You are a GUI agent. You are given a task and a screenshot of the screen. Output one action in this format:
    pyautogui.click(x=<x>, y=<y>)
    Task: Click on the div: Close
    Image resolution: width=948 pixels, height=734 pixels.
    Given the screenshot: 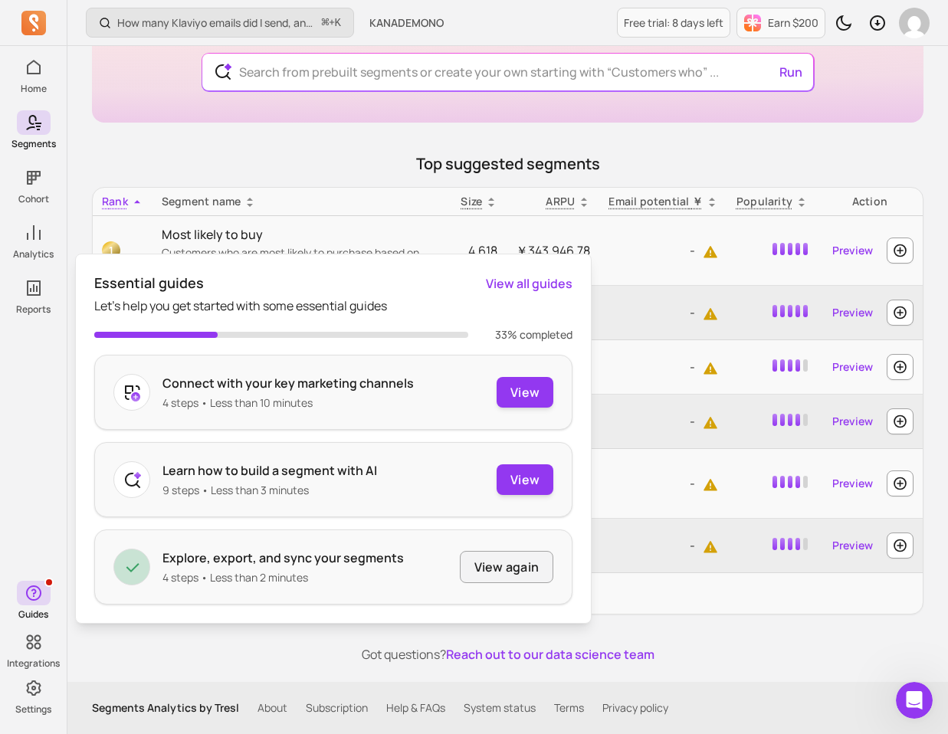 What is the action you would take?
    pyautogui.click(x=283, y=20)
    